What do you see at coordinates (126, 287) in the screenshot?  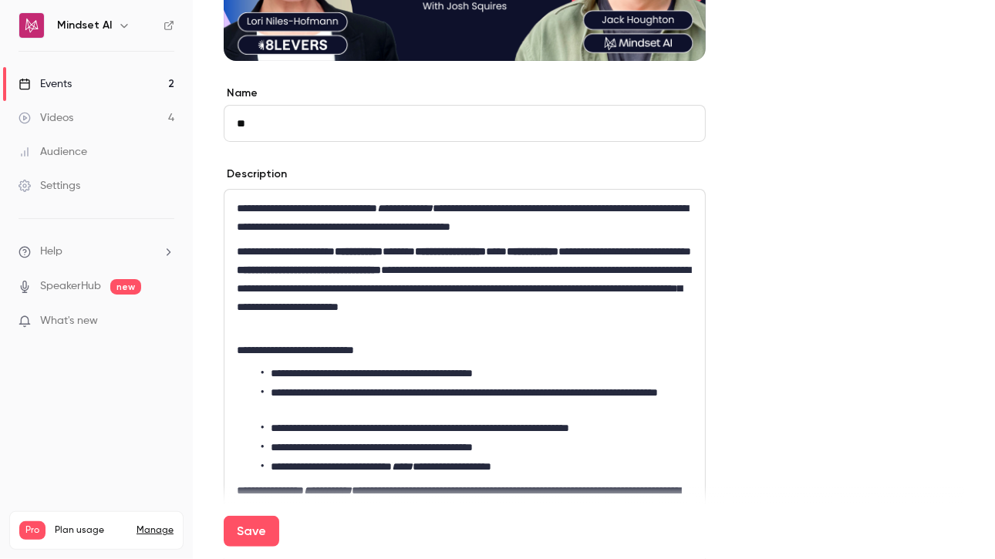 I see `span: new` at bounding box center [126, 287].